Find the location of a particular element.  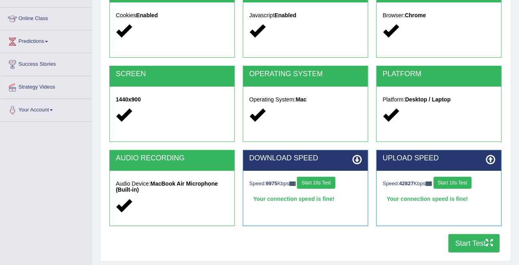

a: Your Account is located at coordinates (46, 109).